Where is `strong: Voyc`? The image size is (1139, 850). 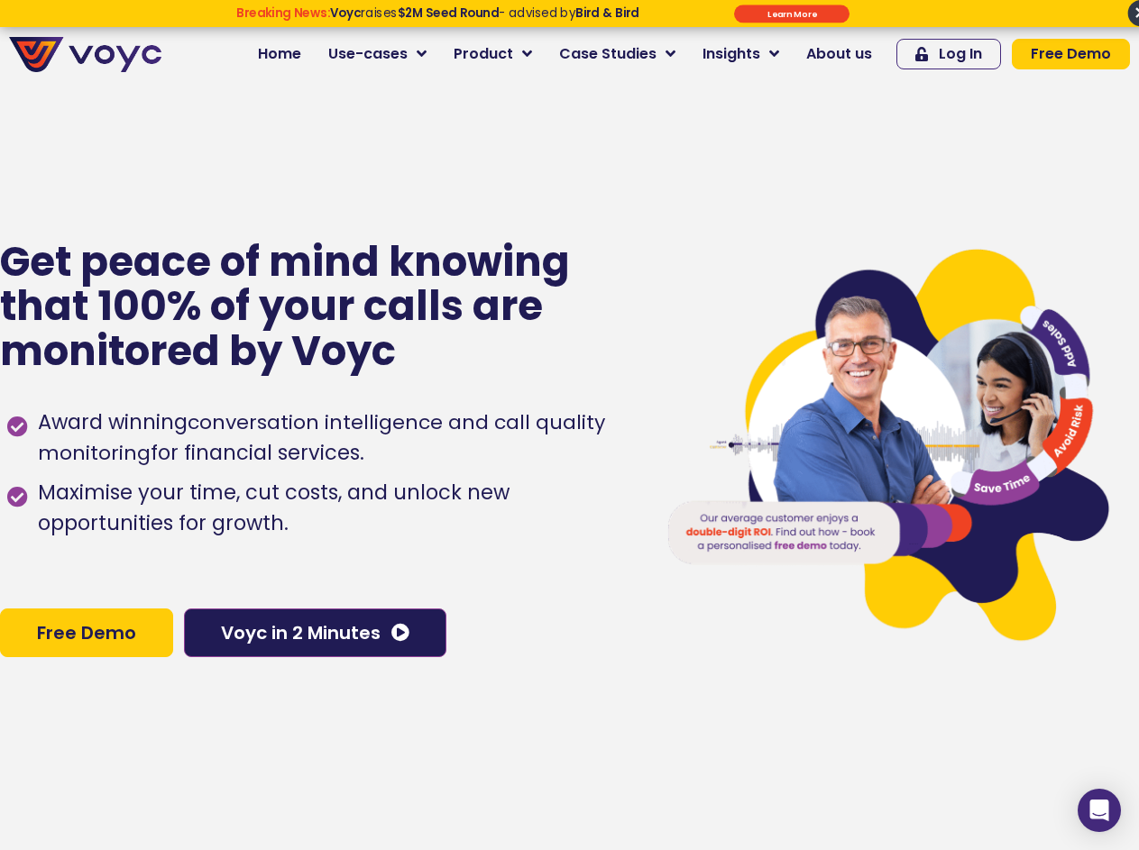 strong: Voyc is located at coordinates (345, 13).